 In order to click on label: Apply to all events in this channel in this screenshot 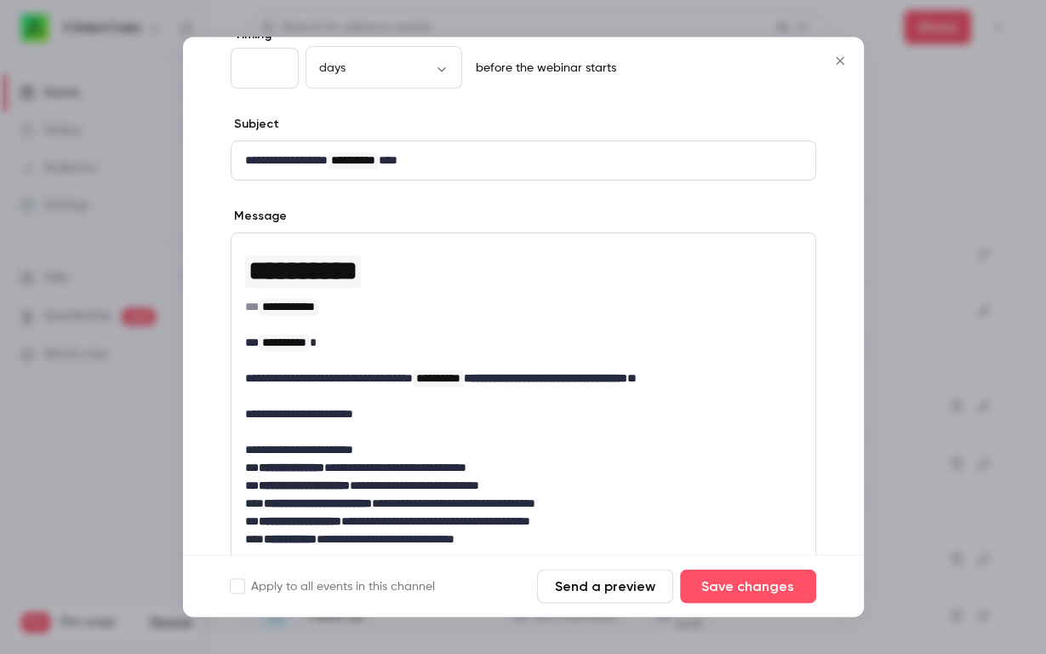, I will do `click(333, 586)`.